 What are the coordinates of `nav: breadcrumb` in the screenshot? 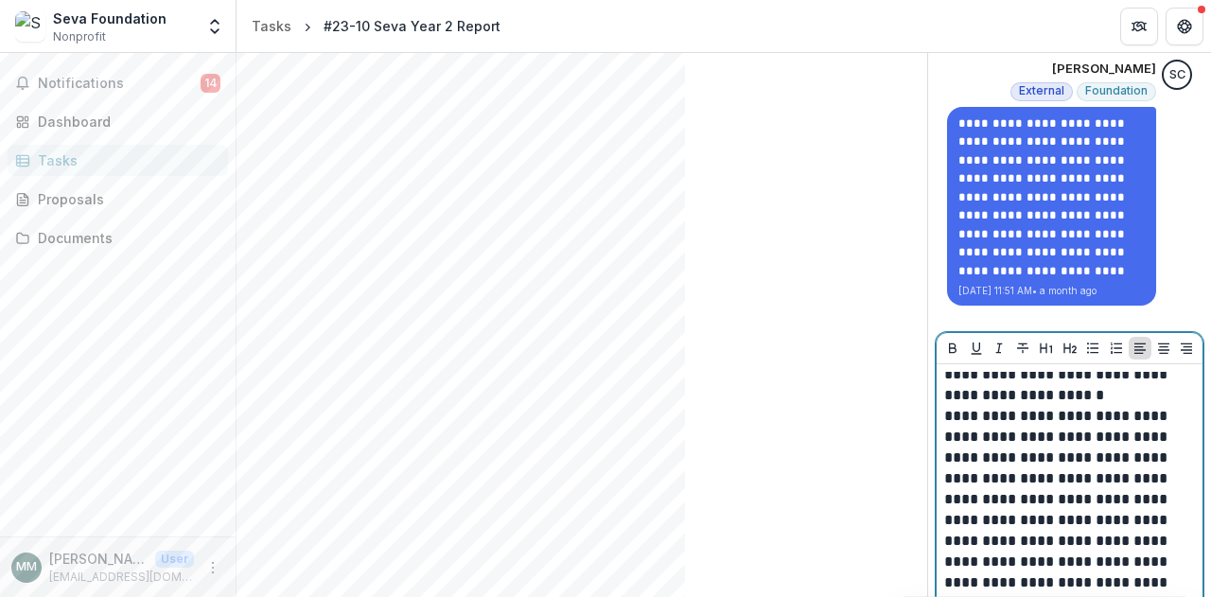 It's located at (376, 26).